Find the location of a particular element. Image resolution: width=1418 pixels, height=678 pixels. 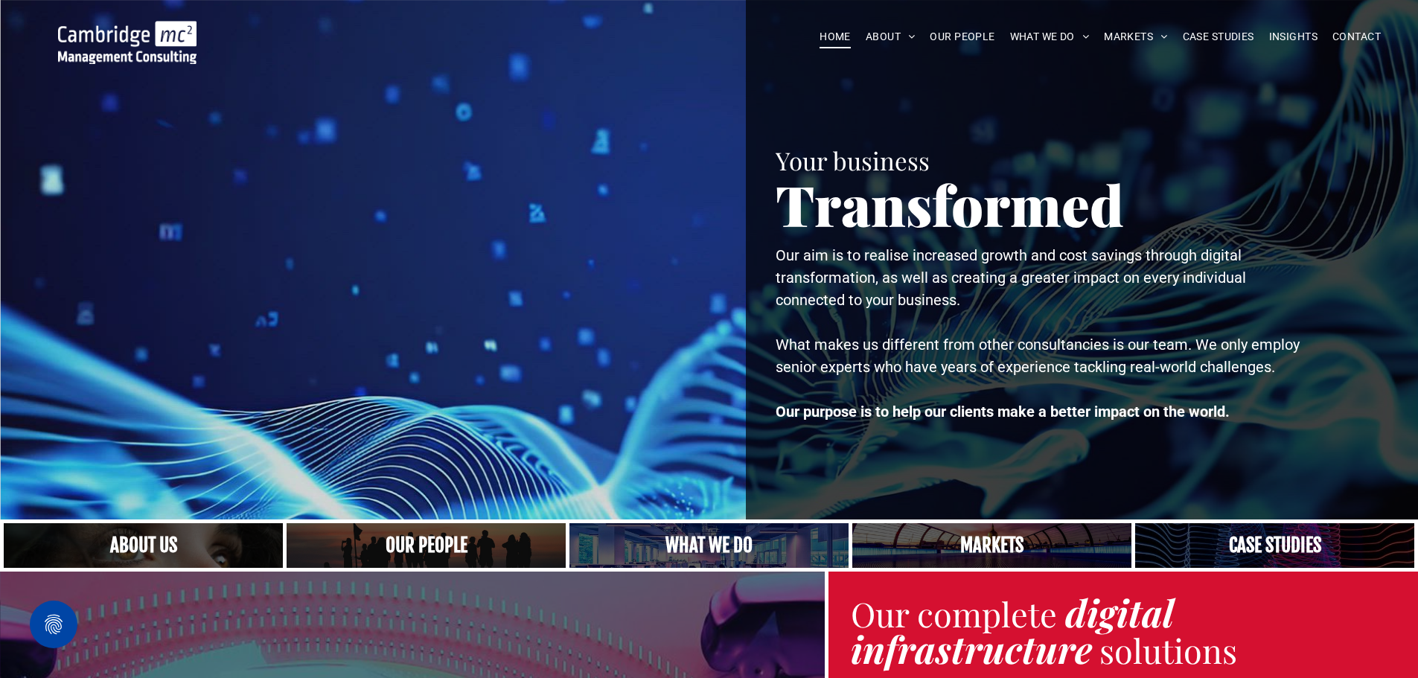

span: Your business is located at coordinates (852, 160).